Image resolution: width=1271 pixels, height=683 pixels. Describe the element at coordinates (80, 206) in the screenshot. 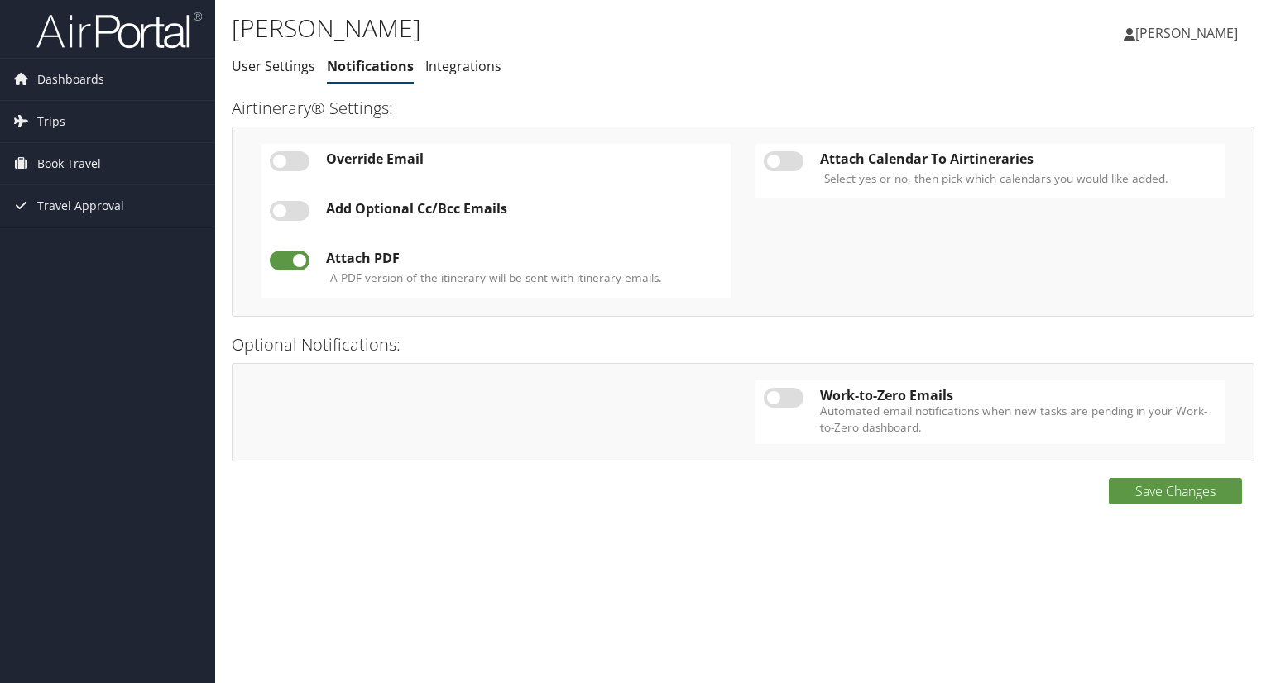

I see `span: Travel Approval` at that location.